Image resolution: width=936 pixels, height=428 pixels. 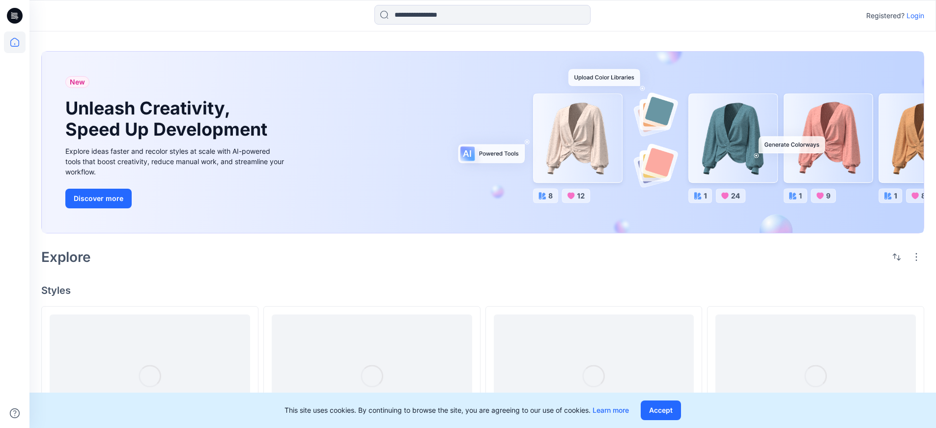 I want to click on span: New, so click(x=77, y=82).